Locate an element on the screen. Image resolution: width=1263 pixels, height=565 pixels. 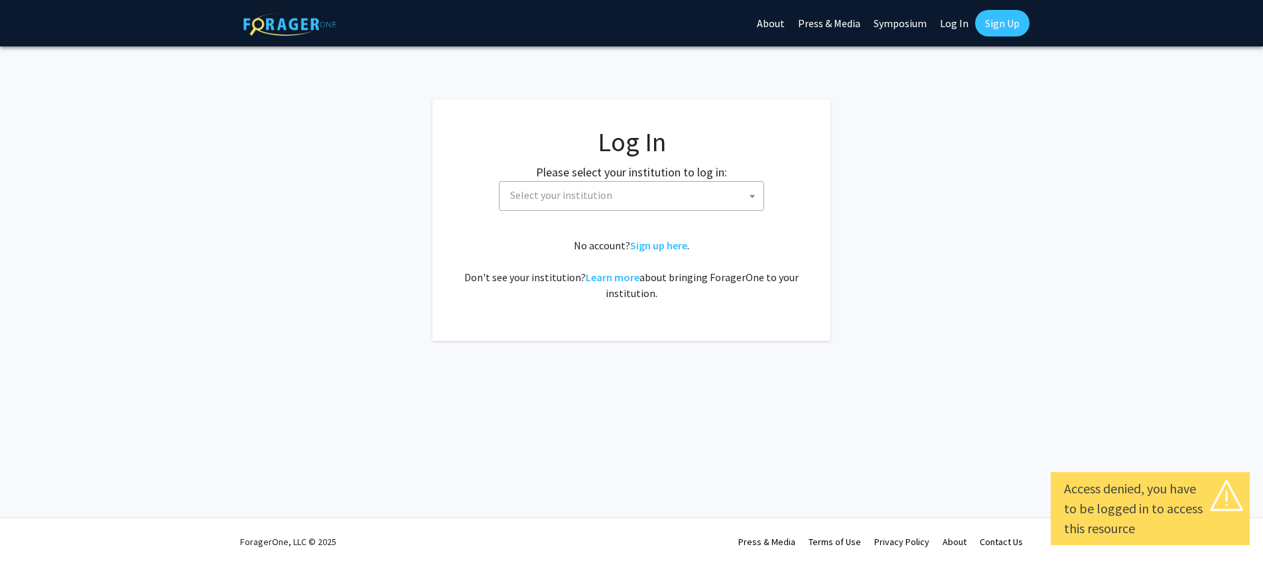
a: Press & Media is located at coordinates (767, 542).